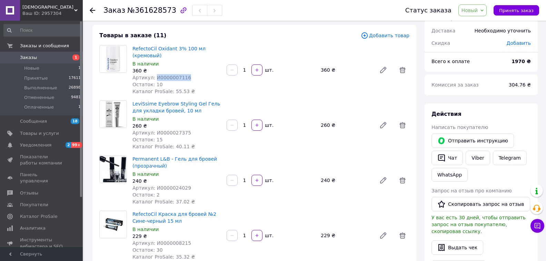  What do you see at coordinates (39, 133) in the screenshot?
I see `span: Товары и услуги` at bounding box center [39, 133].